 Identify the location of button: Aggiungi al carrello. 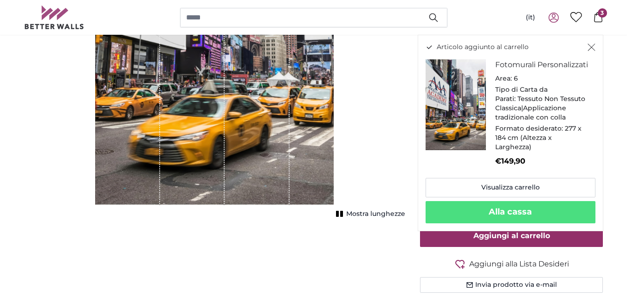
(511, 236).